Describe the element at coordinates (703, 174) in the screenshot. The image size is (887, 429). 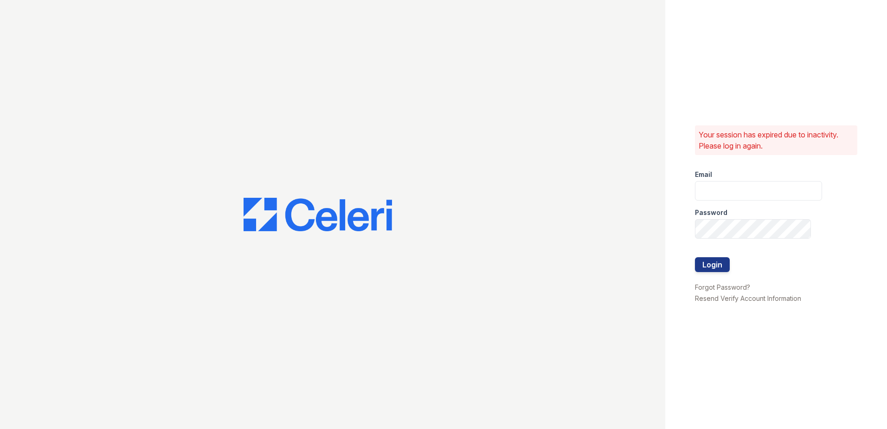
I see `label: Email` at that location.